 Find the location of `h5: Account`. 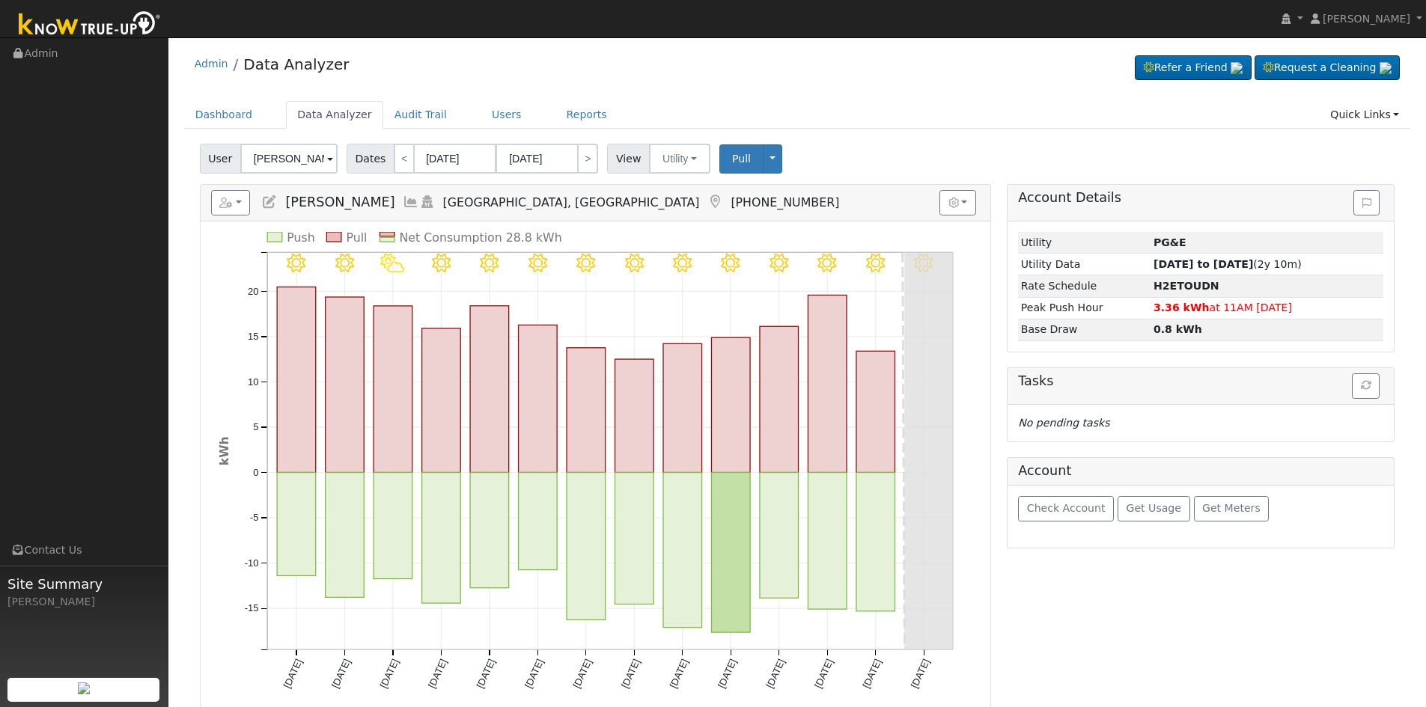

h5: Account is located at coordinates (1044, 471).